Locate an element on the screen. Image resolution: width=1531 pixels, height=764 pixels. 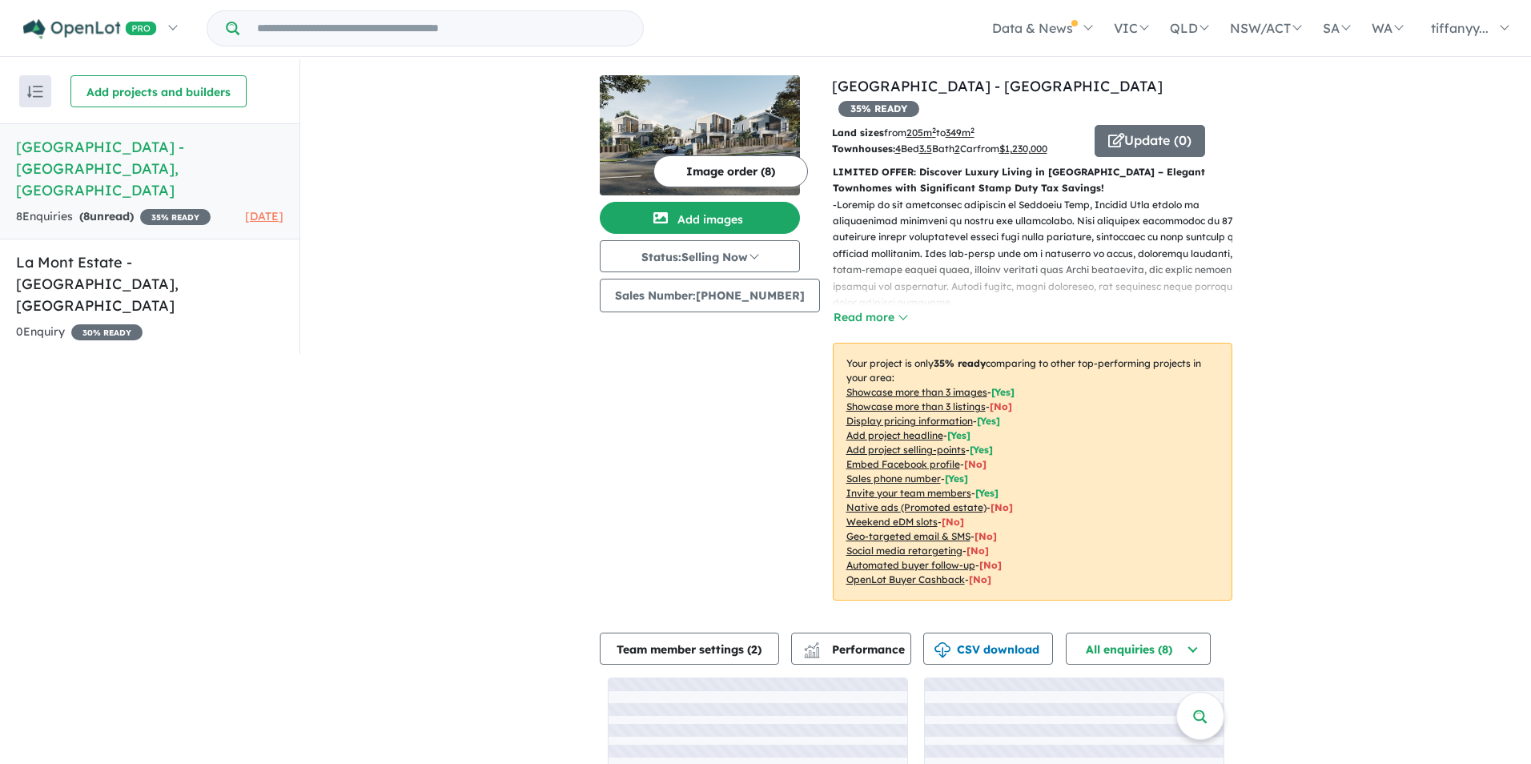
u: 205 m is located at coordinates (921, 132).